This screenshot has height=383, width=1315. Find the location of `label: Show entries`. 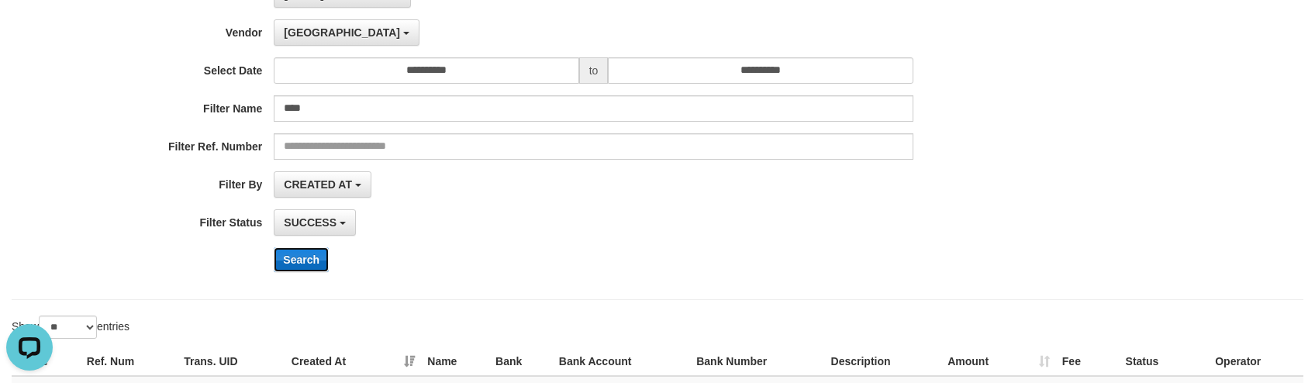

label: Show entries is located at coordinates (71, 327).